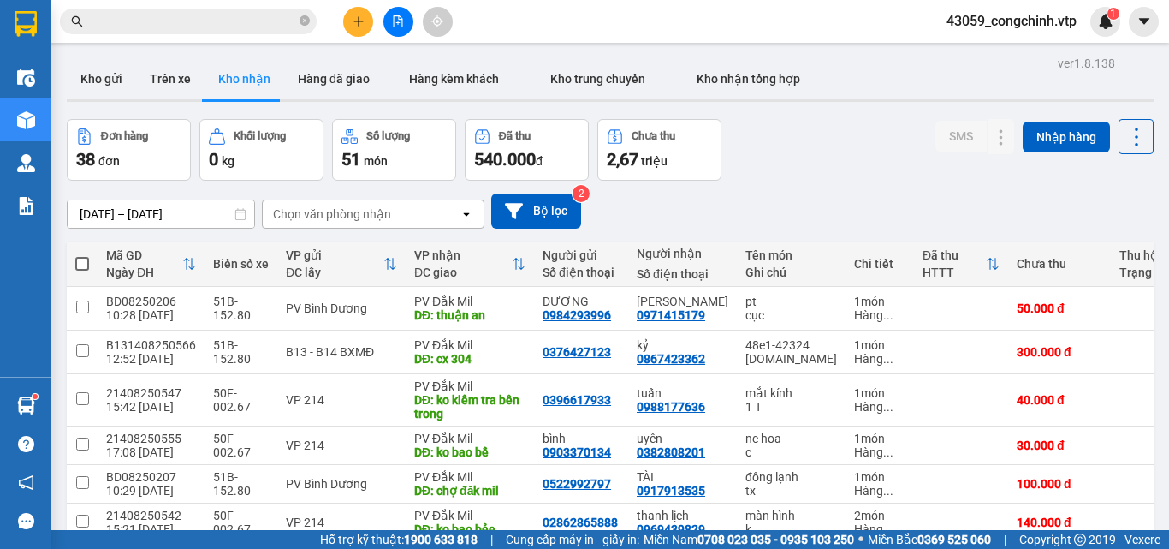 The image size is (1169, 549). I want to click on span: đơn, so click(109, 161).